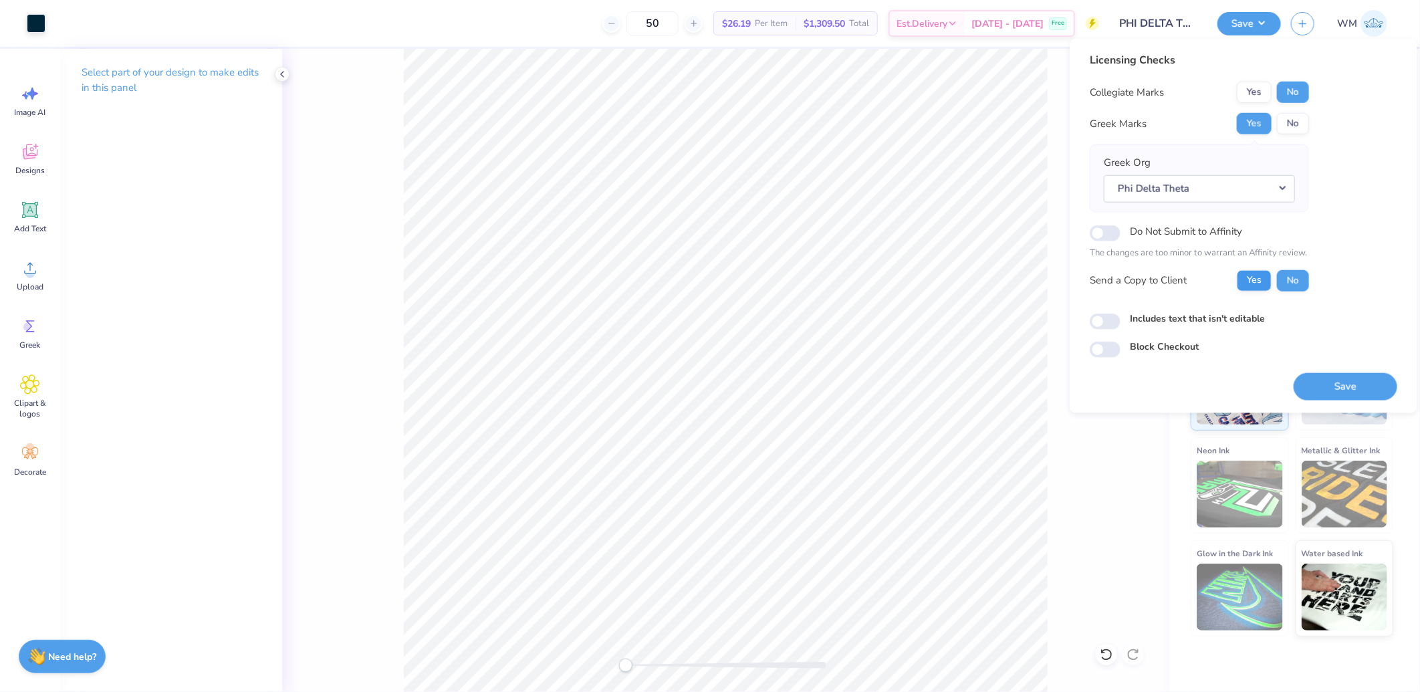 This screenshot has width=1420, height=692. I want to click on span: $26.19, so click(736, 23).